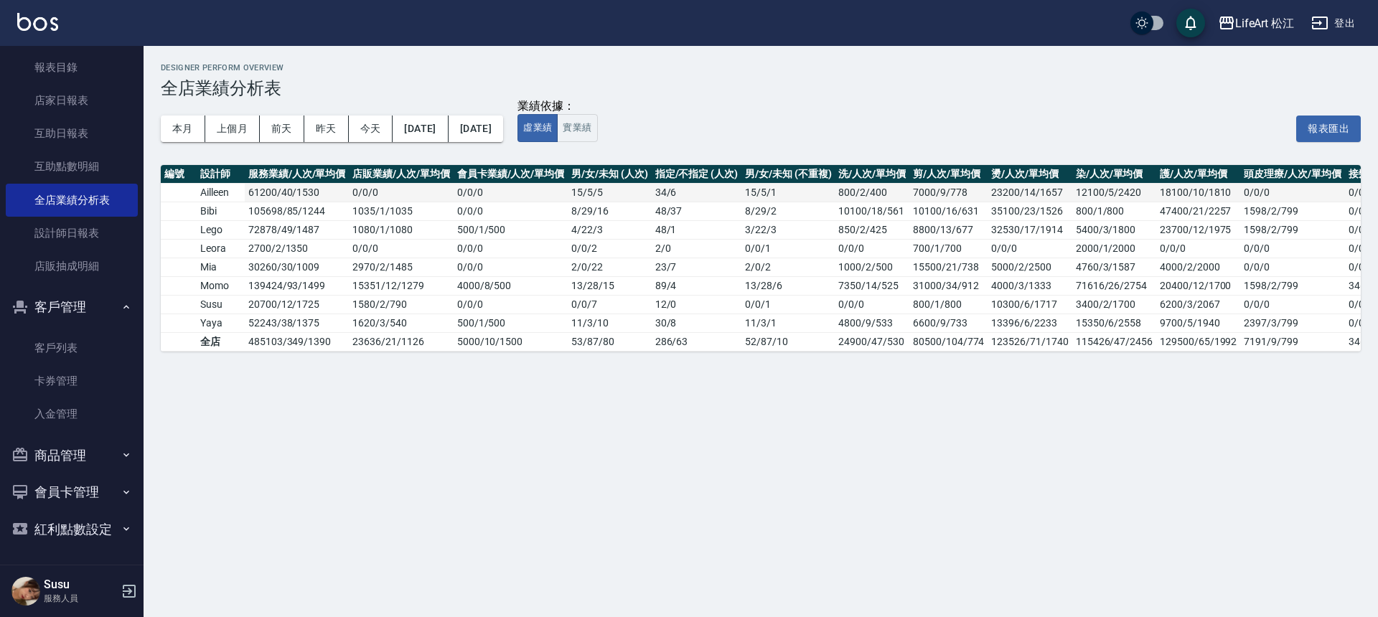 This screenshot has width=1378, height=617. I want to click on button: 報表匯出, so click(1328, 128).